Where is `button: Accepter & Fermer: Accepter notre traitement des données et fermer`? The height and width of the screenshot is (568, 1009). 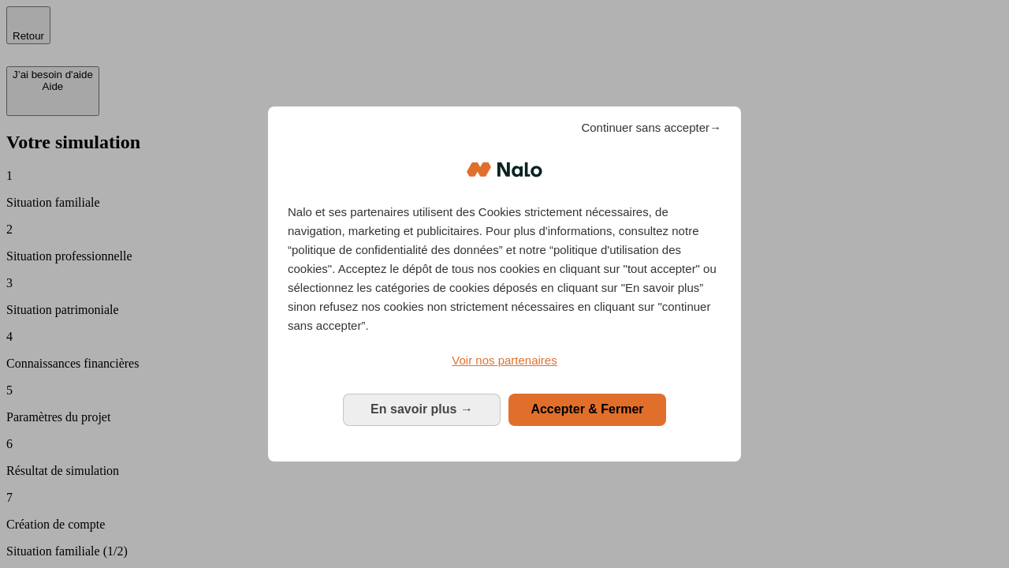 button: Accepter & Fermer: Accepter notre traitement des données et fermer is located at coordinates (587, 409).